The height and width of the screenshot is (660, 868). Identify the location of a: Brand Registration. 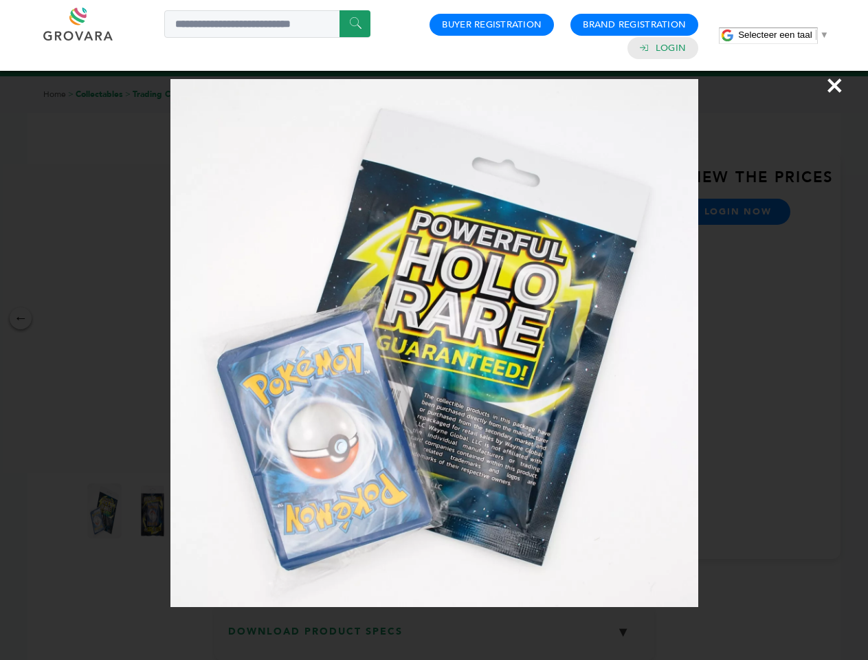
(634, 25).